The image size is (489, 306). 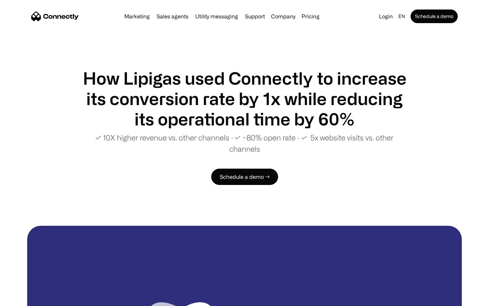 What do you see at coordinates (310, 16) in the screenshot?
I see `a: Pricing` at bounding box center [310, 16].